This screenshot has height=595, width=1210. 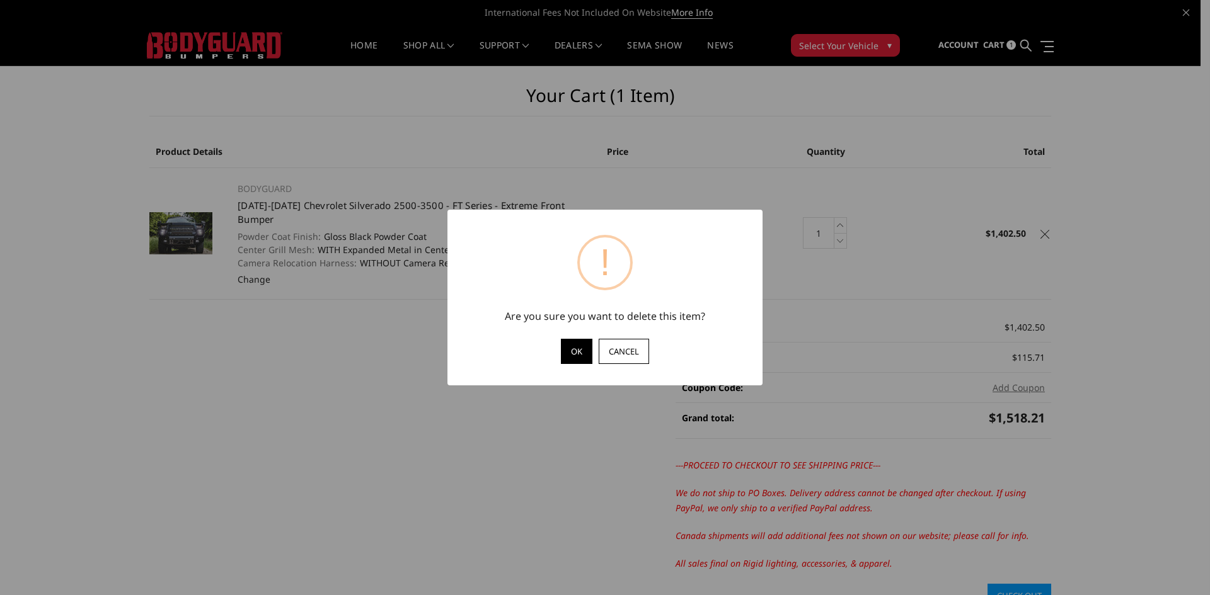 I want to click on button: Cancel, so click(x=624, y=352).